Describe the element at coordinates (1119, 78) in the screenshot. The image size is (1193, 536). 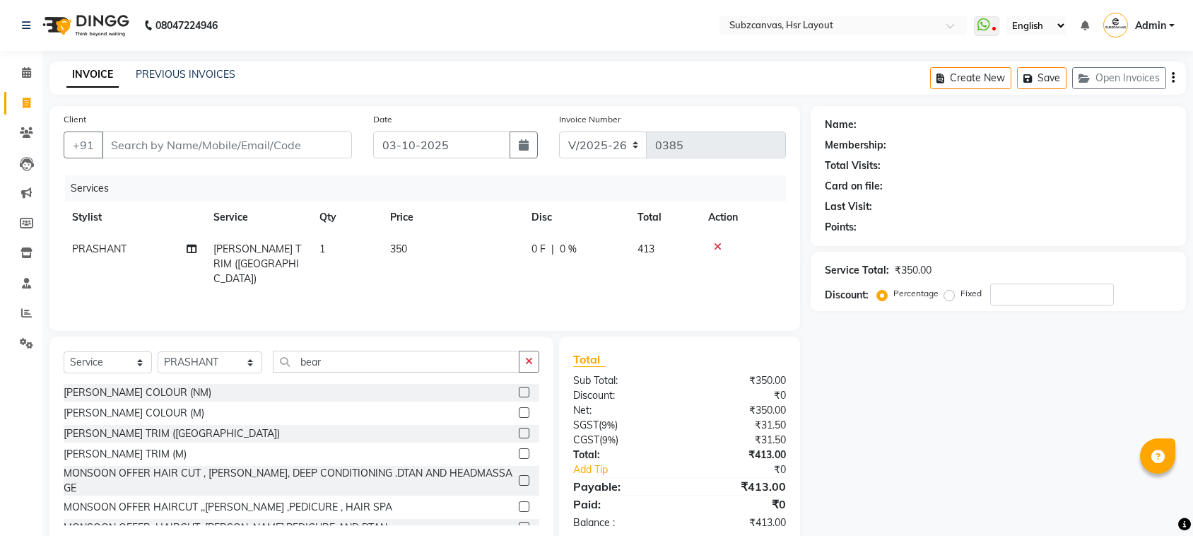
I see `button: Open Invoices` at that location.